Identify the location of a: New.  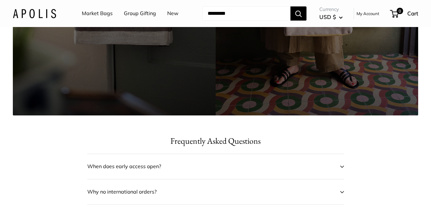
(173, 13).